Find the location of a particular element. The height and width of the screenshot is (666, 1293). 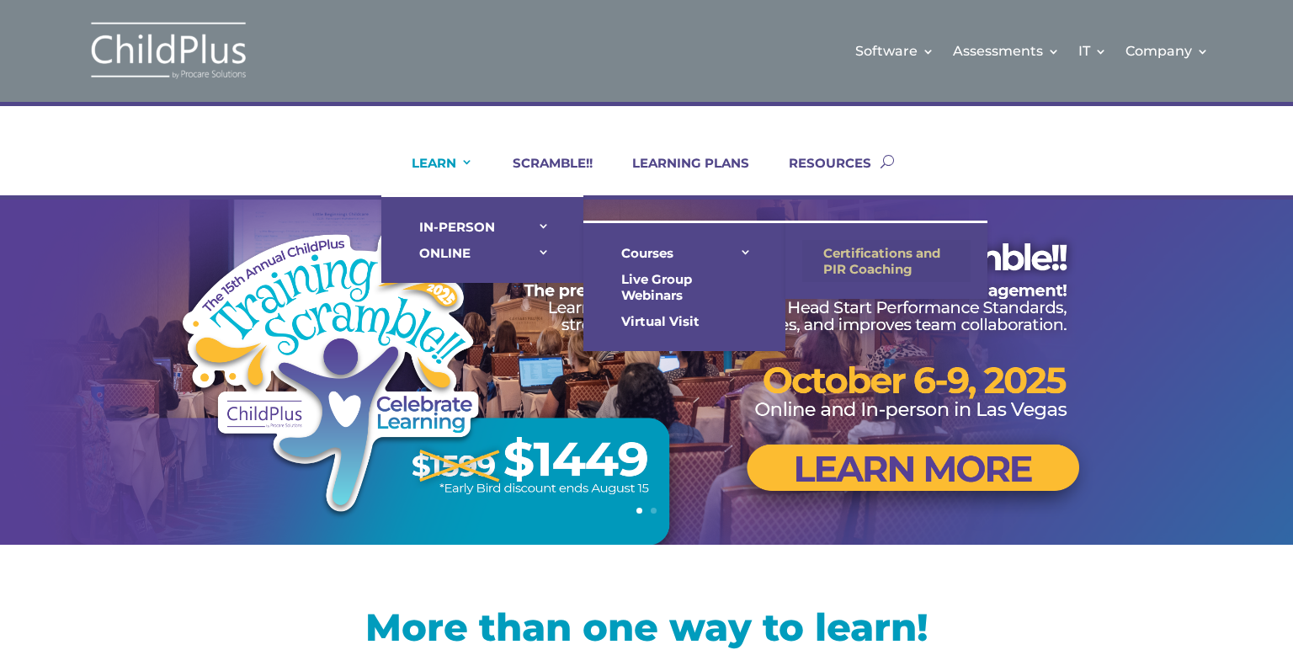

a: IT is located at coordinates (1093, 51).